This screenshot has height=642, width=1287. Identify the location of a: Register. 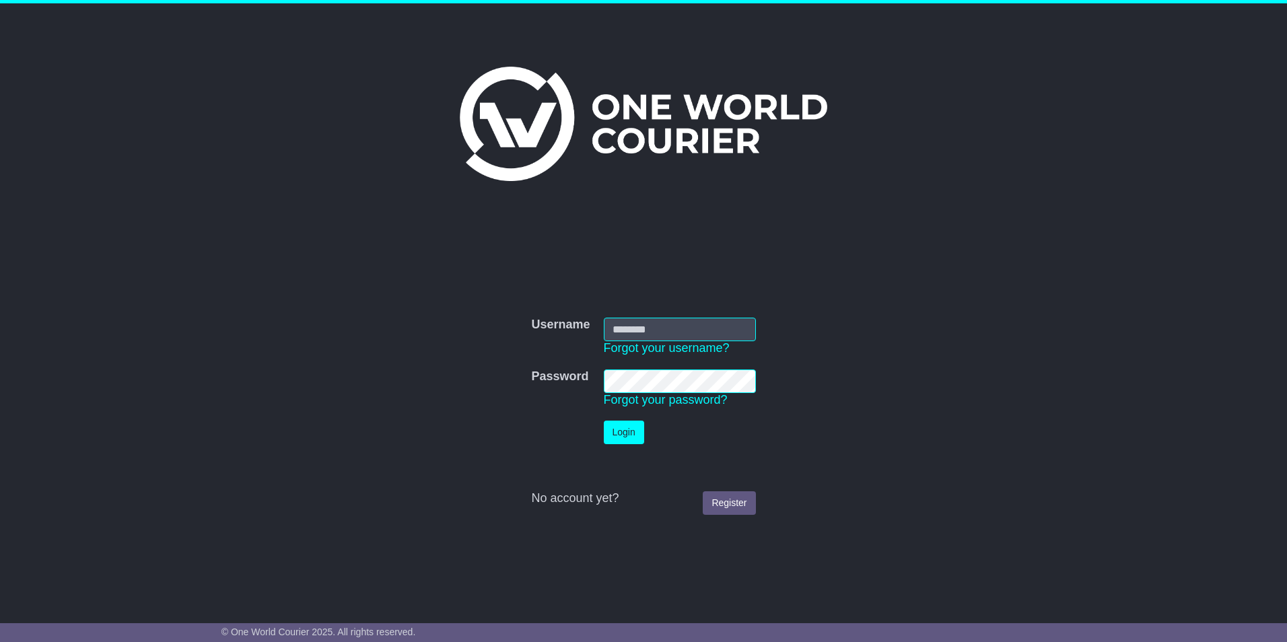
(729, 503).